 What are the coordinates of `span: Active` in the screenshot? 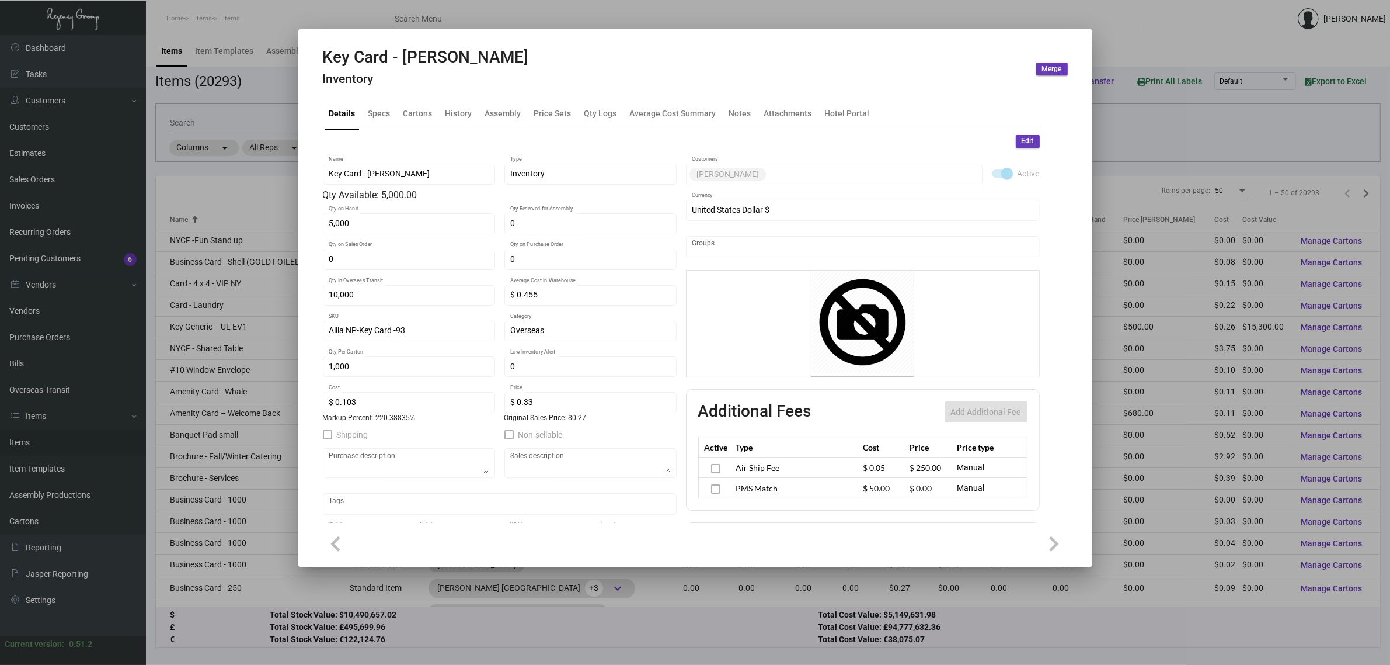 It's located at (1029, 173).